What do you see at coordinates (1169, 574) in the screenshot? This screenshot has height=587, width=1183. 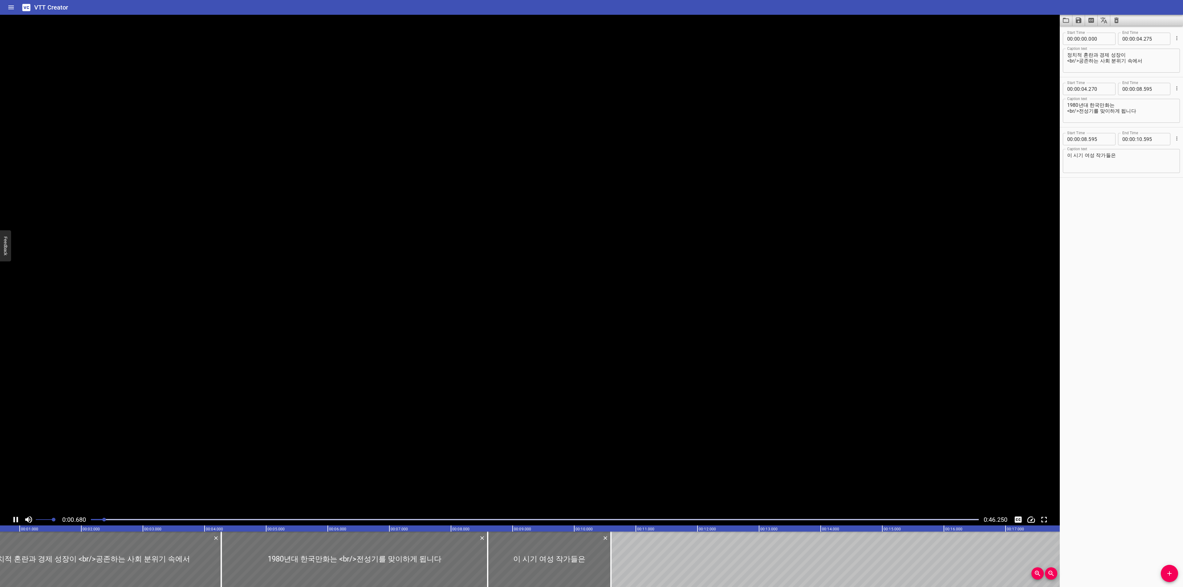 I see `button: Add Cue` at bounding box center [1169, 574].